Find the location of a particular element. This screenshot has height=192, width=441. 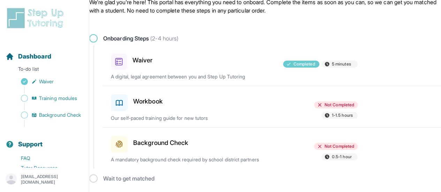

span: 5 minutes is located at coordinates (341, 64).